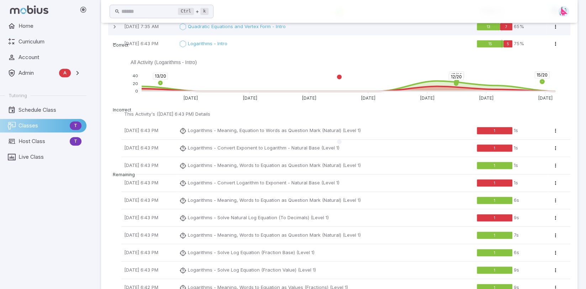 The image size is (586, 289). Describe the element at coordinates (43, 141) in the screenshot. I see `span: Host Class` at that location.